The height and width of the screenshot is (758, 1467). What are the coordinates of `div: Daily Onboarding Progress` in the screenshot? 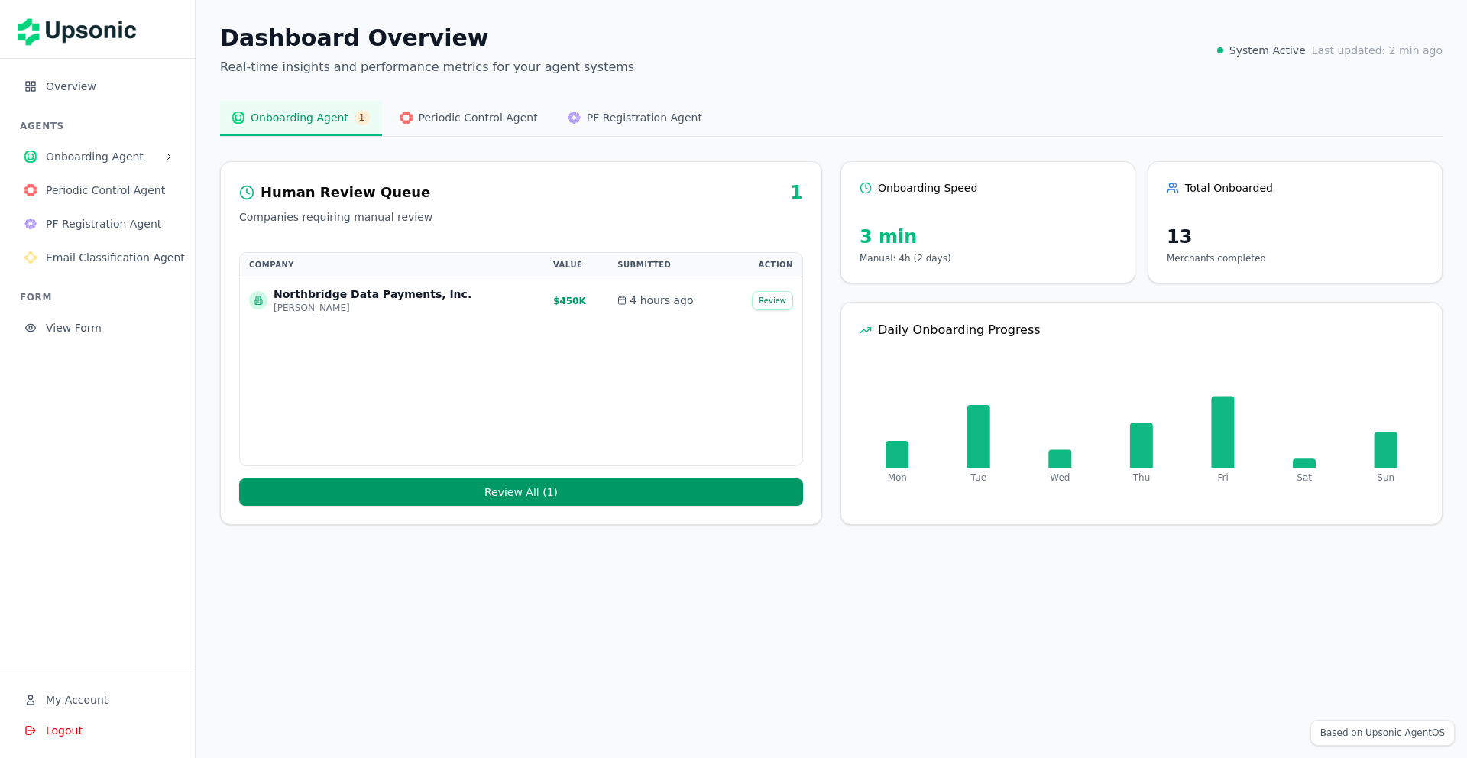 It's located at (1141, 330).